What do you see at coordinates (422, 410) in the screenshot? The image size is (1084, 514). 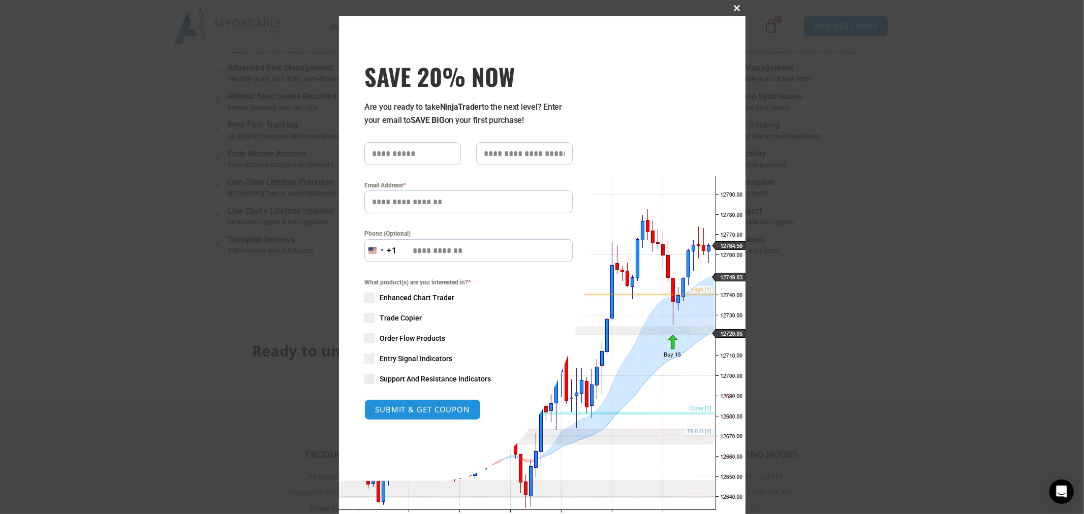 I see `button: SUBMIT & GET COUPON` at bounding box center [422, 410].